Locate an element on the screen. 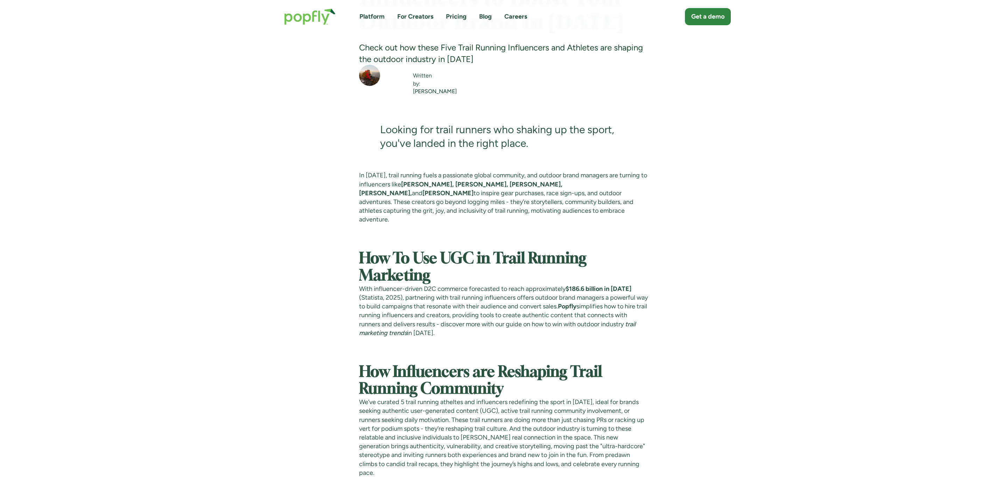  a: home is located at coordinates (310, 16).